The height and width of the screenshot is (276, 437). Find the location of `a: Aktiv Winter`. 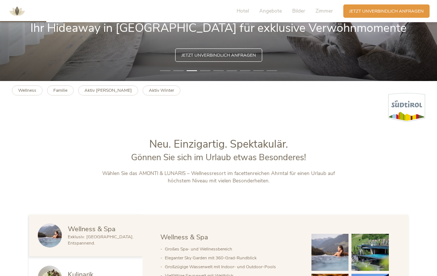

a: Aktiv Winter is located at coordinates (161, 90).